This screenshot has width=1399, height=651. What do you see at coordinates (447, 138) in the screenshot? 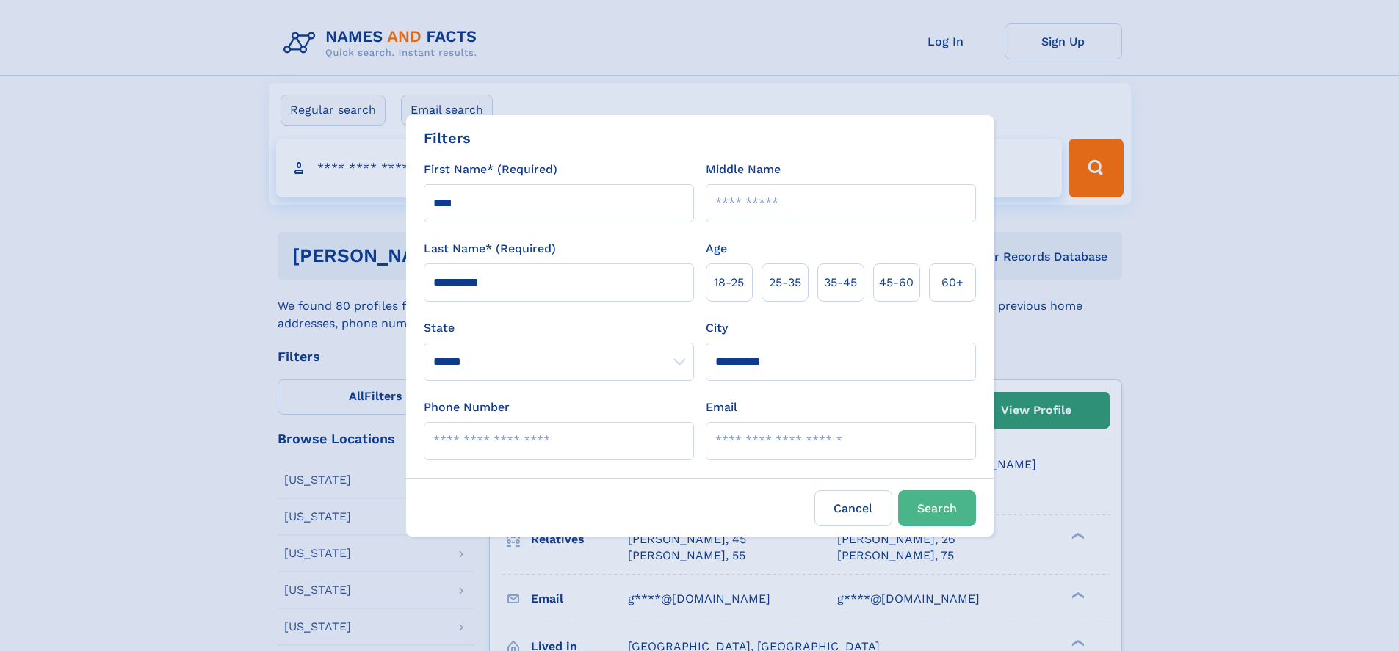
I see `div: Filters` at bounding box center [447, 138].